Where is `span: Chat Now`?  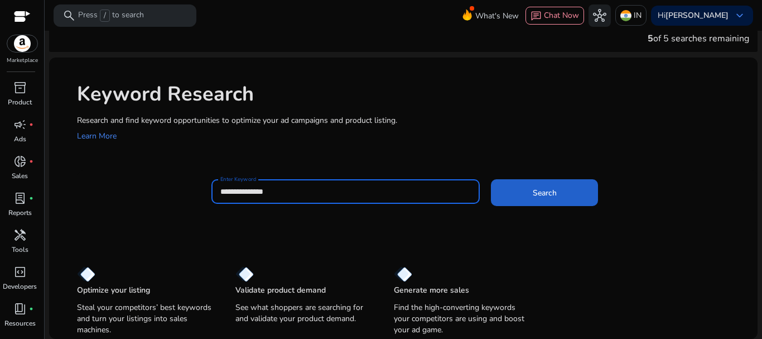
span: Chat Now is located at coordinates (561, 15).